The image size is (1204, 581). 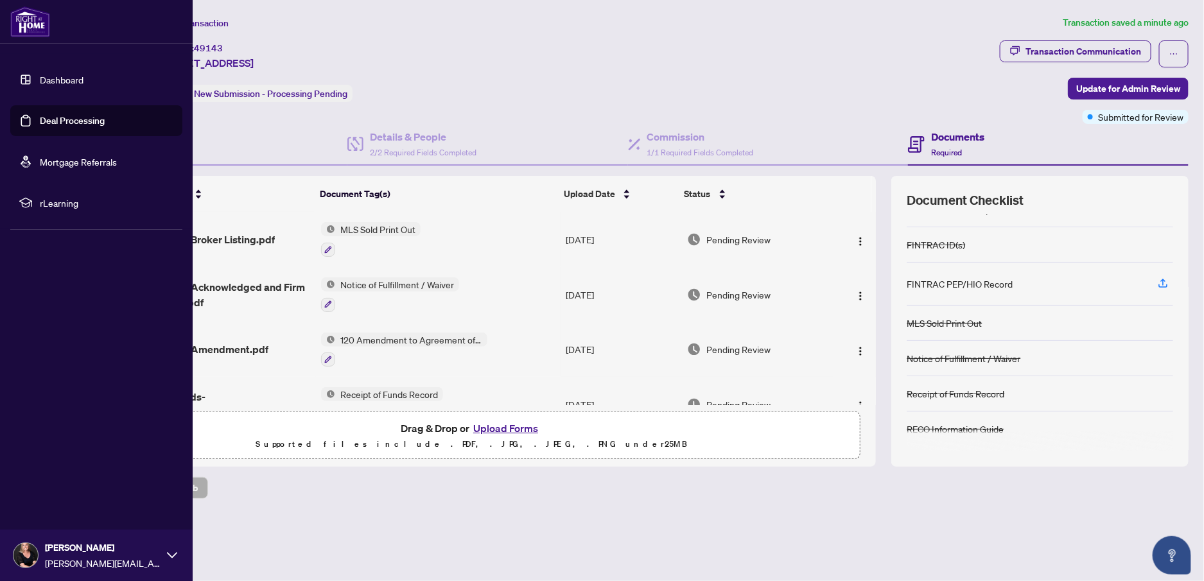 I want to click on span: Document Checklist, so click(x=965, y=200).